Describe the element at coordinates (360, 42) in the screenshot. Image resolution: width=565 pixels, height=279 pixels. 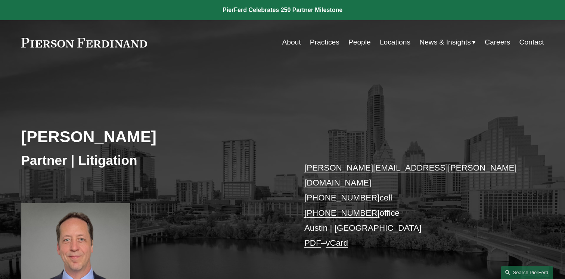
I see `a: People` at that location.